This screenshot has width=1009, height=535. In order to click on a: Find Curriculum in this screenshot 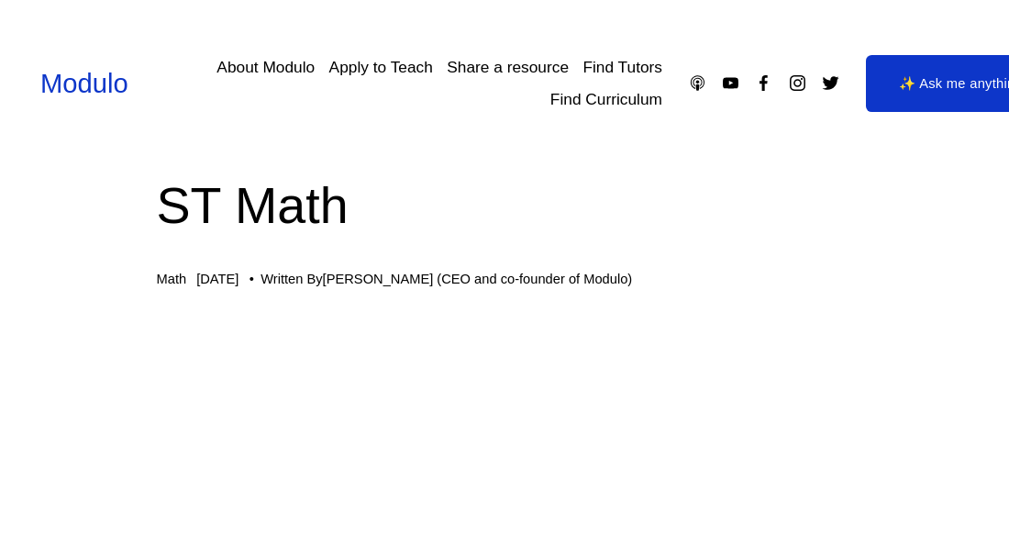, I will do `click(606, 99)`.